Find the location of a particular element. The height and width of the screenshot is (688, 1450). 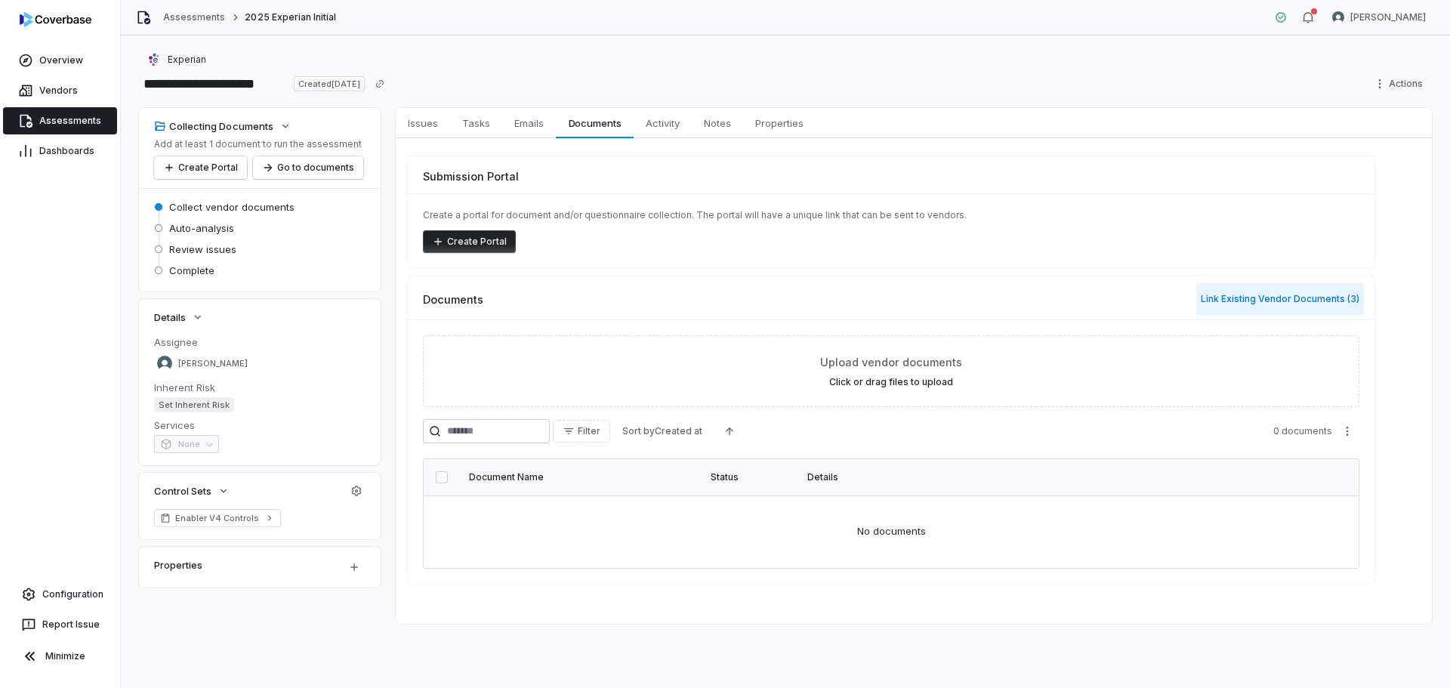

div: Details is located at coordinates (1060, 477).